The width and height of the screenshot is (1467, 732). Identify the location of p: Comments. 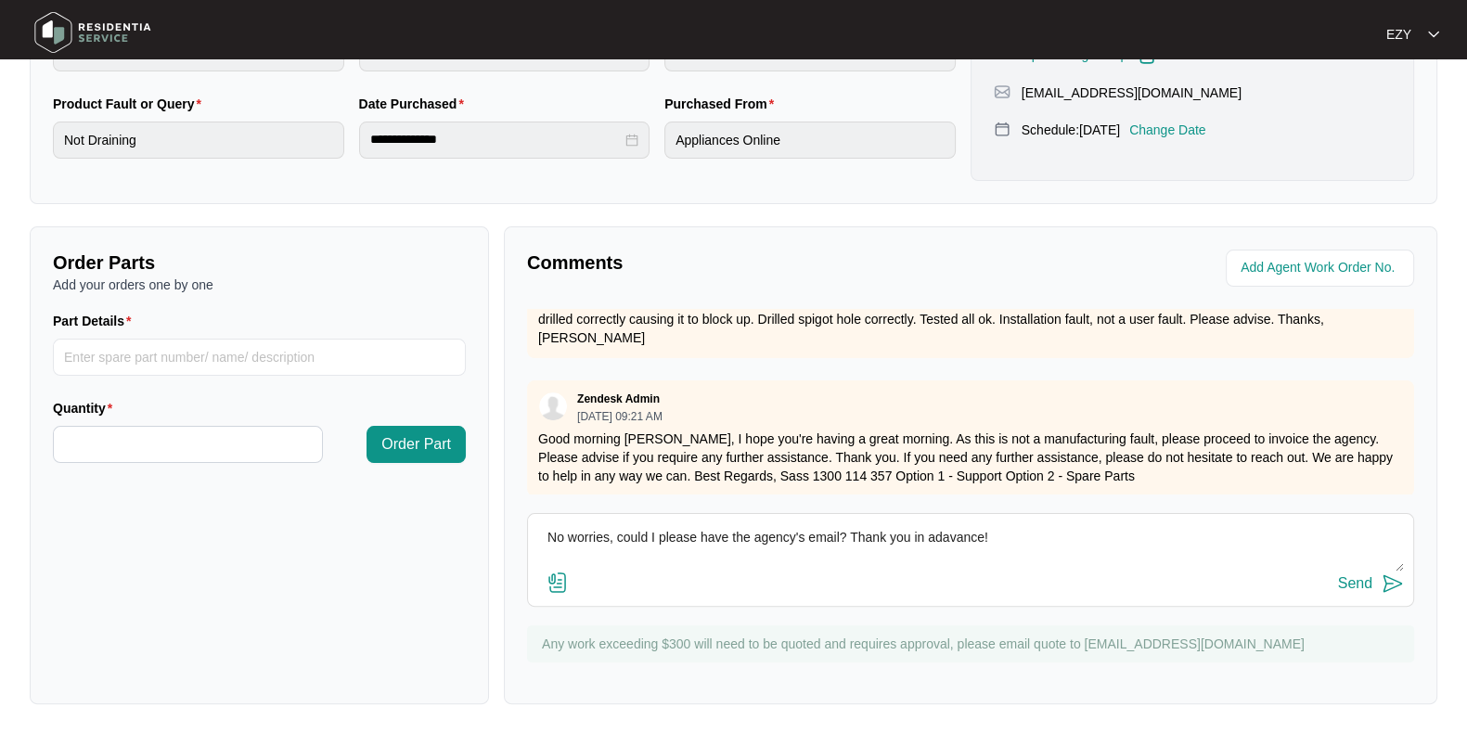
(742, 263).